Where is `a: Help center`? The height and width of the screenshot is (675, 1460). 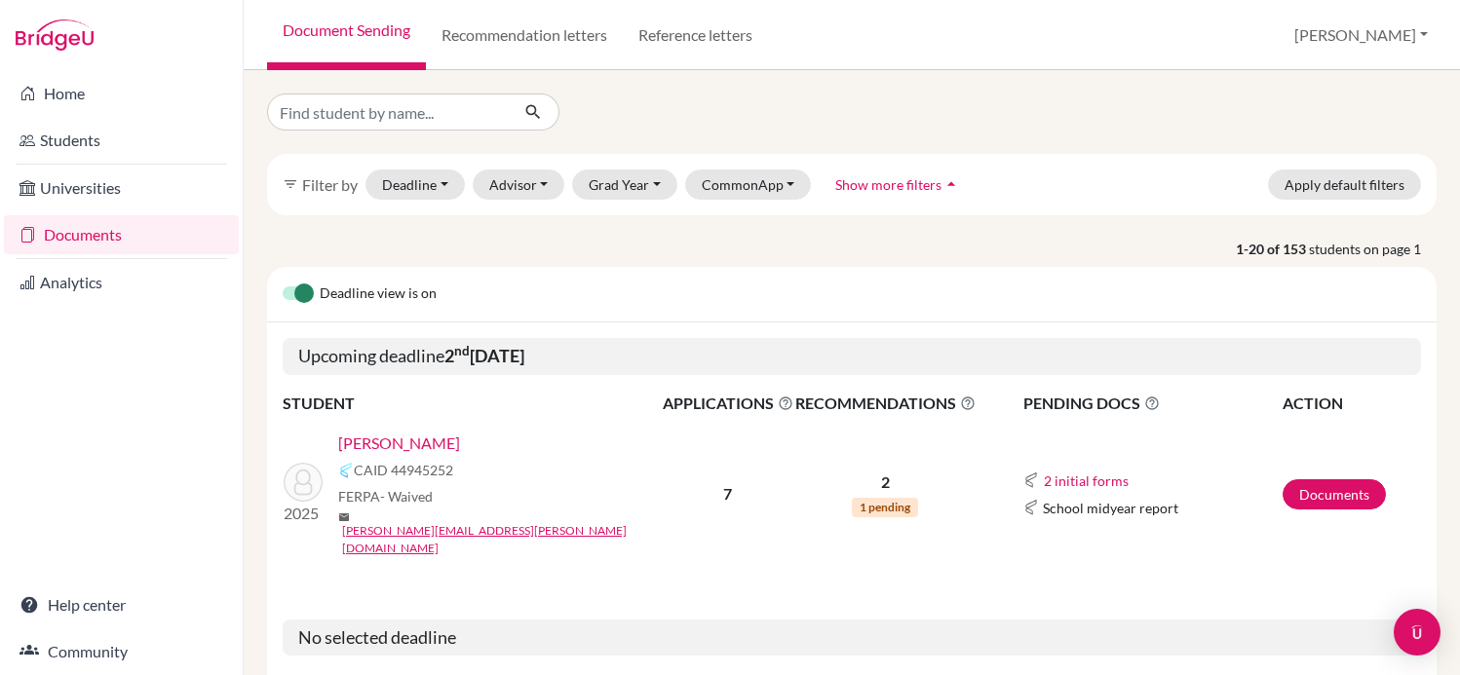
a: Help center is located at coordinates (121, 605).